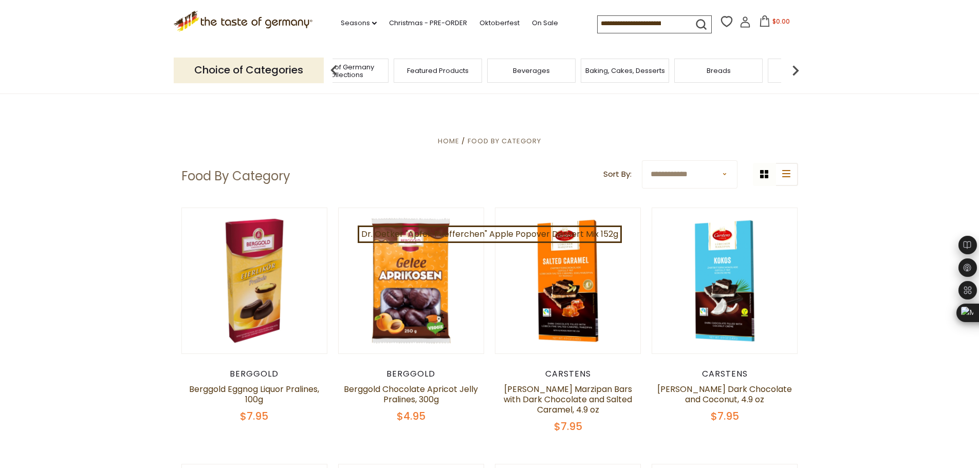  What do you see at coordinates (254, 394) in the screenshot?
I see `a: Berggold Eggnog Liquor Pralines, 100g` at bounding box center [254, 394].